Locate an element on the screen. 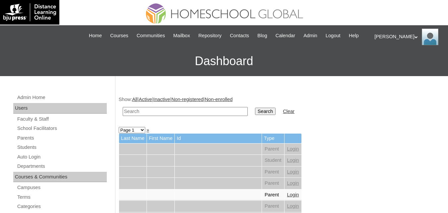 This screenshot has width=448, height=213. a: Admin Home is located at coordinates (62, 97).